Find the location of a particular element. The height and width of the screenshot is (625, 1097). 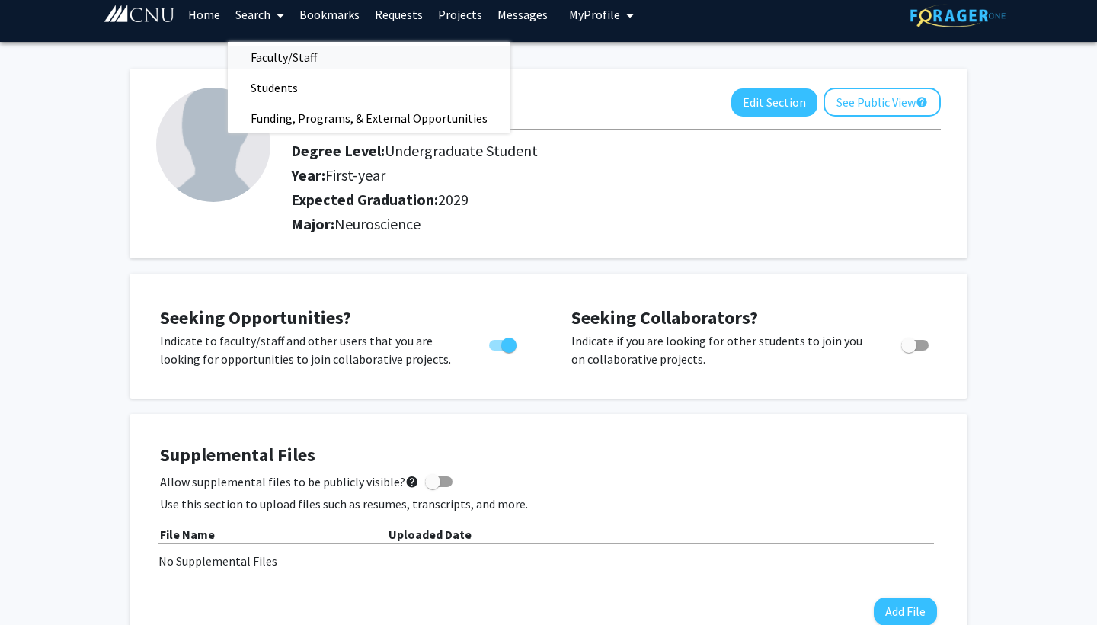

span: Undergraduate Student is located at coordinates (461, 150).